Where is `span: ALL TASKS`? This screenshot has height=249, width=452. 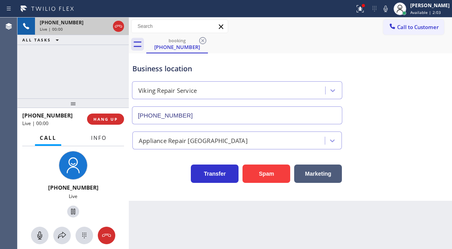
span: ALL TASKS is located at coordinates (37, 40).